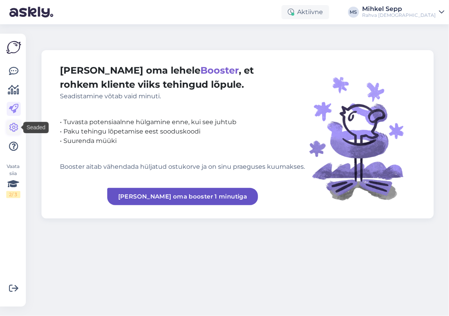 The image size is (449, 316). I want to click on span: Booster, so click(220, 70).